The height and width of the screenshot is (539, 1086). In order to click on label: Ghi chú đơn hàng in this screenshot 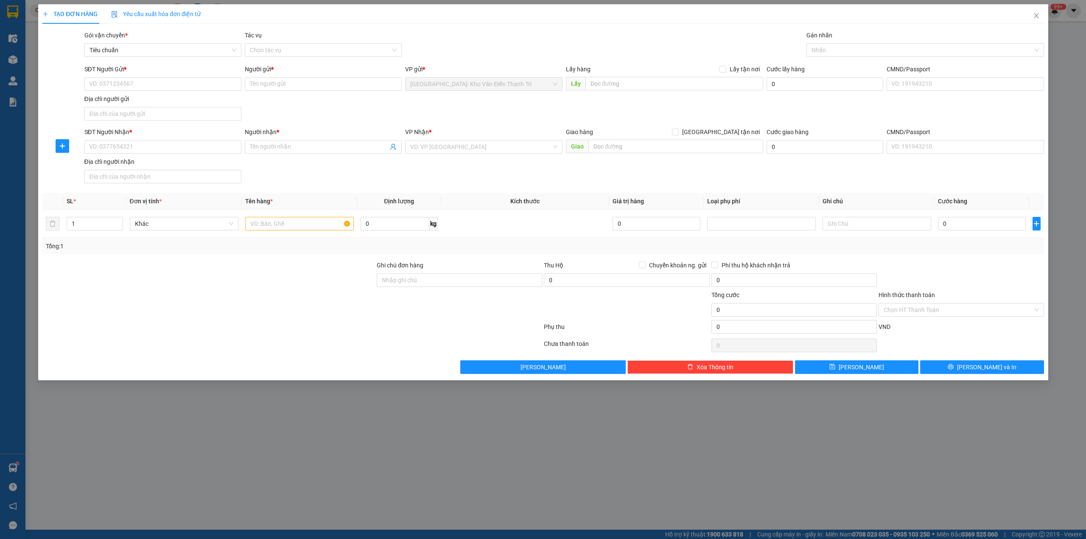, I will do `click(400, 265)`.